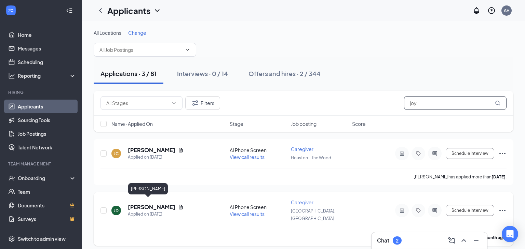 The width and height of the screenshot is (525, 249). What do you see at coordinates (128, 73) in the screenshot?
I see `div: Applications · 3 / 81` at bounding box center [128, 73].